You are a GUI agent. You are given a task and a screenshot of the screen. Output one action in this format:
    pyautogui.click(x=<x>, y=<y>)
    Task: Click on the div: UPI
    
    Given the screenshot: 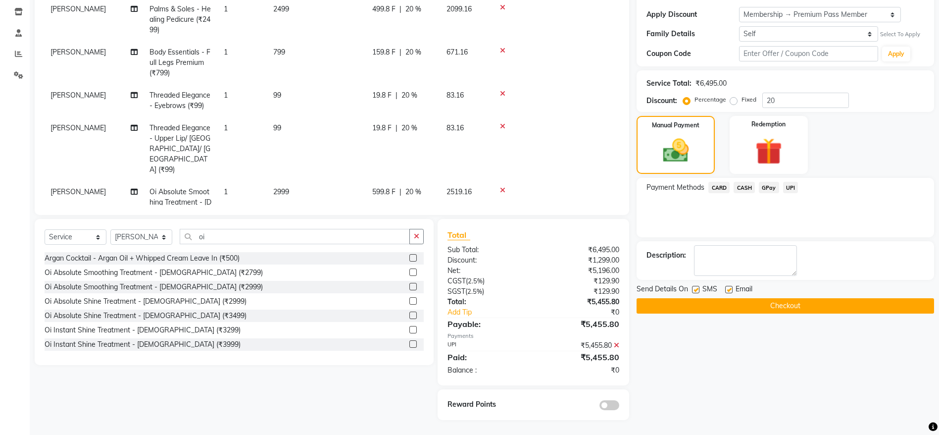 What is the action you would take?
    pyautogui.click(x=487, y=345)
    